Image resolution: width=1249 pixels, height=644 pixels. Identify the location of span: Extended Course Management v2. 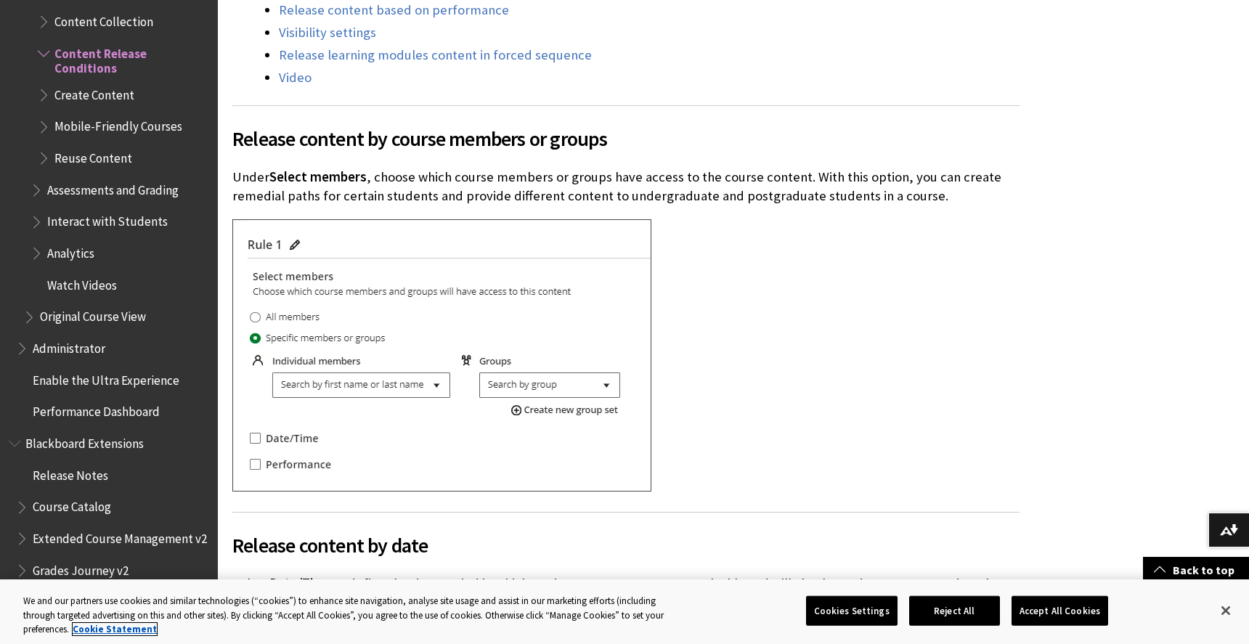
(120, 536).